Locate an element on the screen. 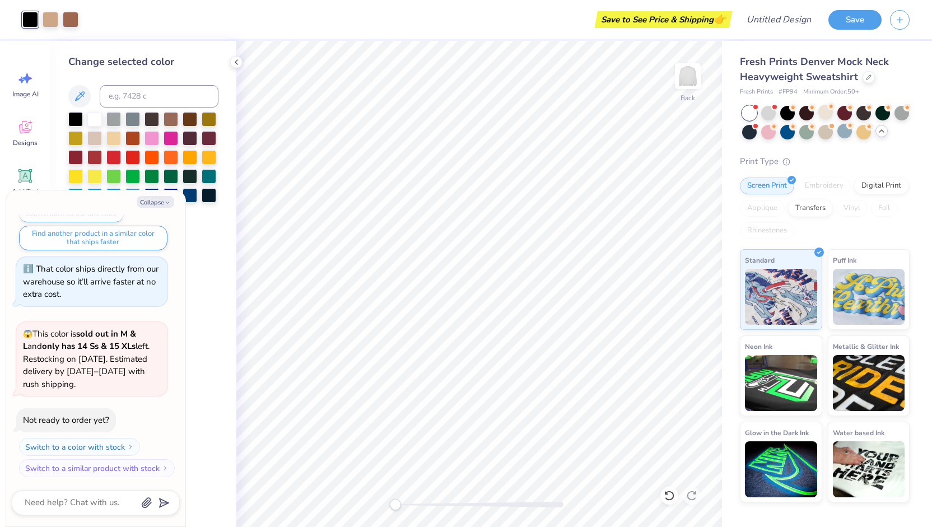  span: Designs is located at coordinates (25, 143).